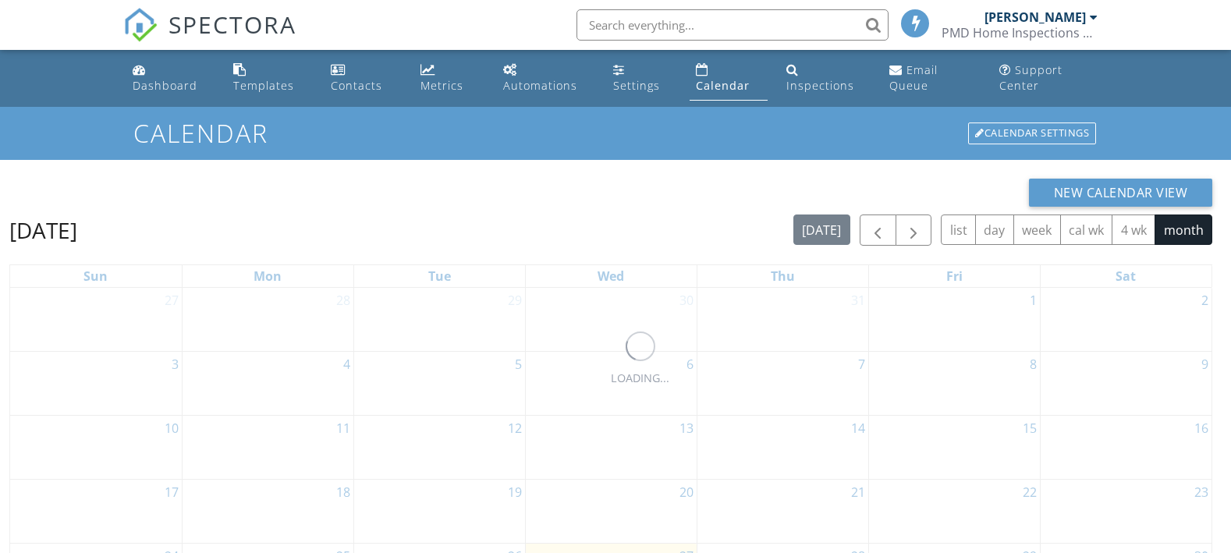 The height and width of the screenshot is (553, 1231). Describe the element at coordinates (914, 77) in the screenshot. I see `div: Email Queue` at that location.